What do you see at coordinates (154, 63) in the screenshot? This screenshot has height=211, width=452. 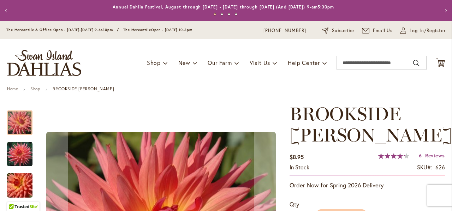 I see `span: Shop` at bounding box center [154, 63].